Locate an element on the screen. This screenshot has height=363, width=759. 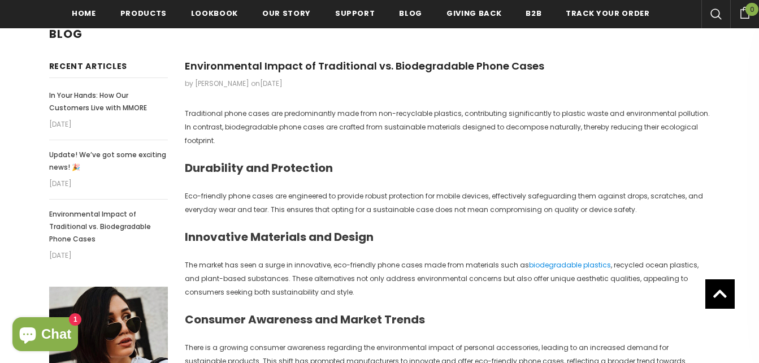
h3: Durability and Protection is located at coordinates (447, 168).